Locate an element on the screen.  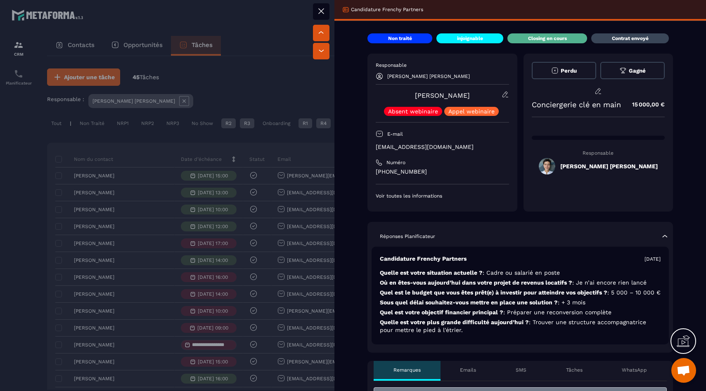
p: Quelle est votre plus grande difficulté aujourd’hui ? is located at coordinates (520, 327).